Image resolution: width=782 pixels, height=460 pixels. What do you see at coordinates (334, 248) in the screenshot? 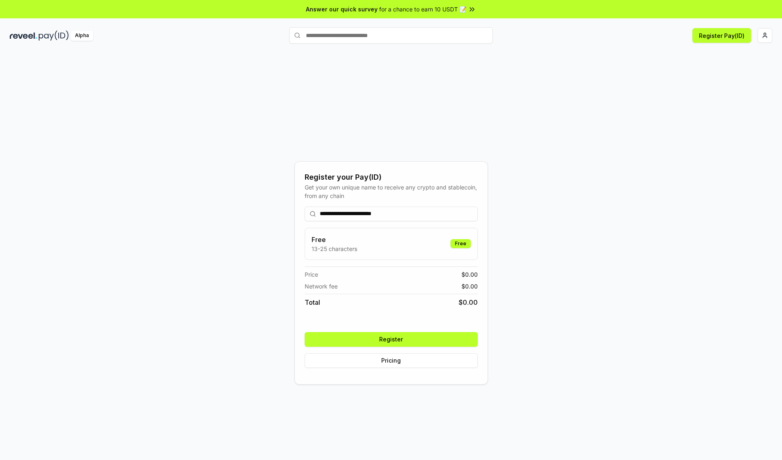
I see `p: 13-25 characters` at bounding box center [334, 248].